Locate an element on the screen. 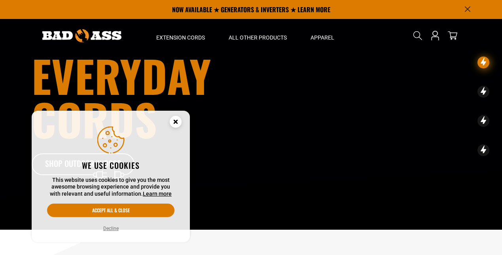 The height and width of the screenshot is (255, 502). h2: We use cookies is located at coordinates (111, 165).